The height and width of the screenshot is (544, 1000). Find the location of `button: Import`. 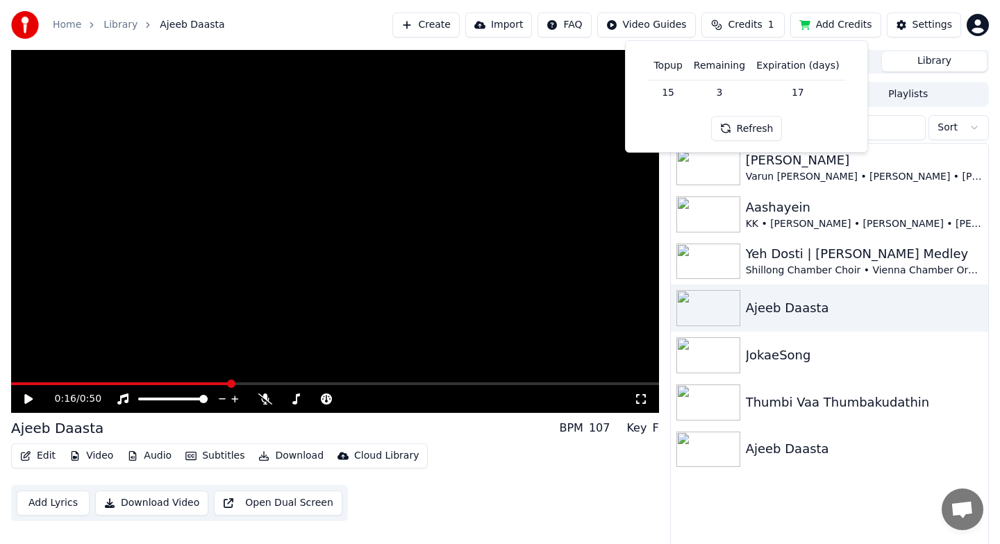

button: Import is located at coordinates (498, 25).